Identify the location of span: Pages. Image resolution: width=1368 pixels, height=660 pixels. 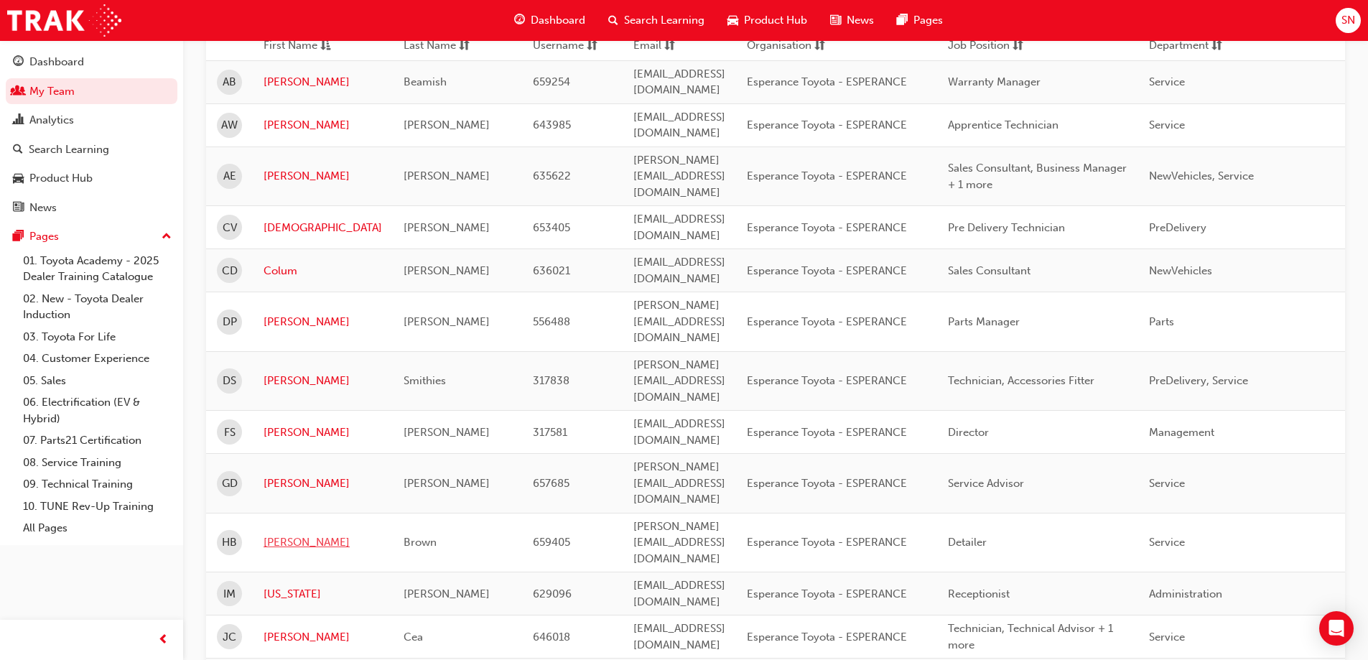
(928, 20).